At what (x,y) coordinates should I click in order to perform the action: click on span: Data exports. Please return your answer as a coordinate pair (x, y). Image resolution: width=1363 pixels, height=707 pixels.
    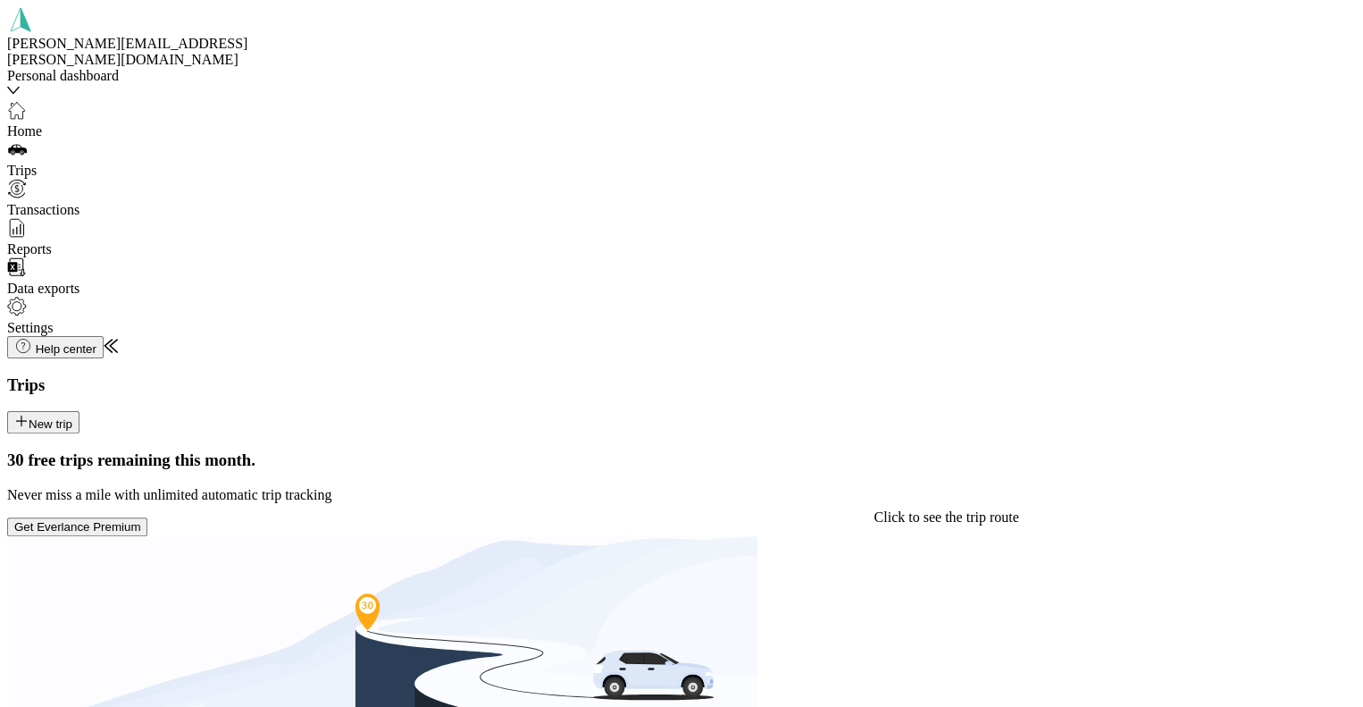
    Looking at the image, I should click on (43, 288).